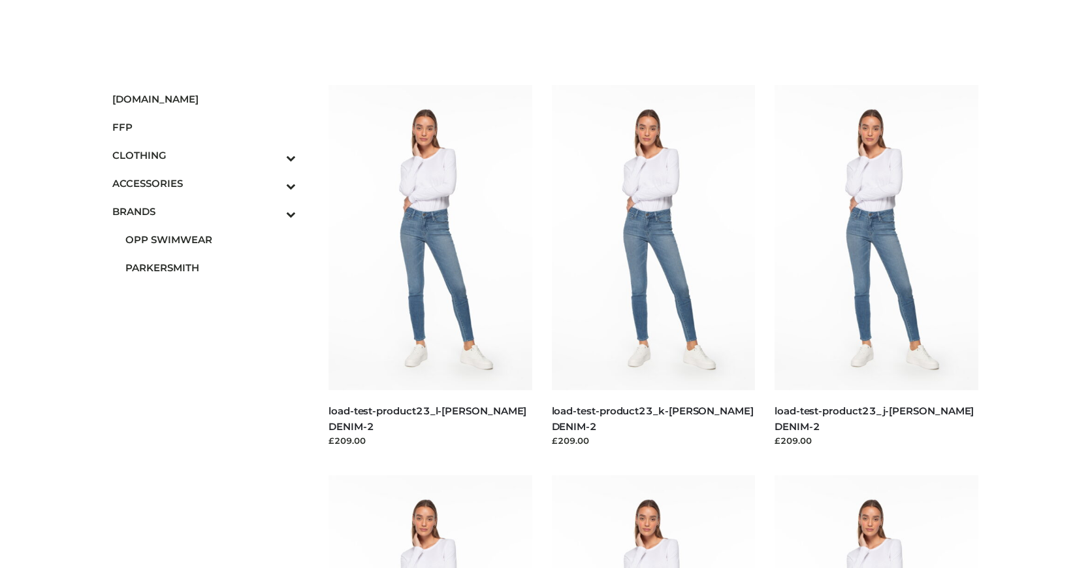 This screenshot has width=1090, height=568. I want to click on a: BRANDSToggle Submenu, so click(205, 211).